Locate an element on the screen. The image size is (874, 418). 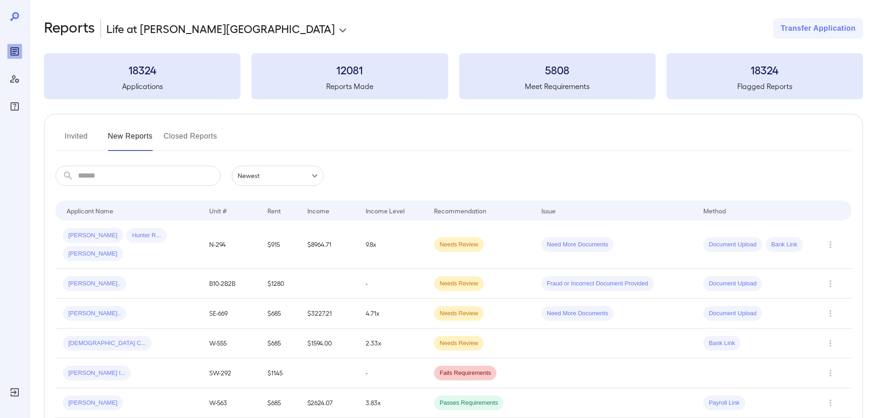
button: New Reports is located at coordinates (130, 140).